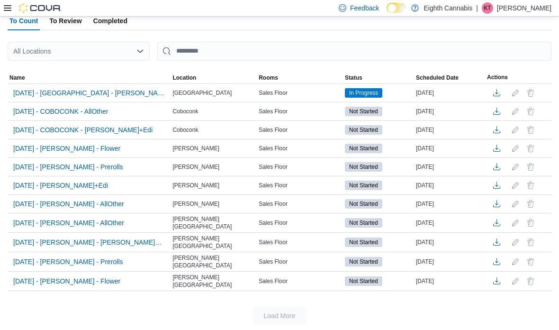  I want to click on span: In Progress, so click(363, 93).